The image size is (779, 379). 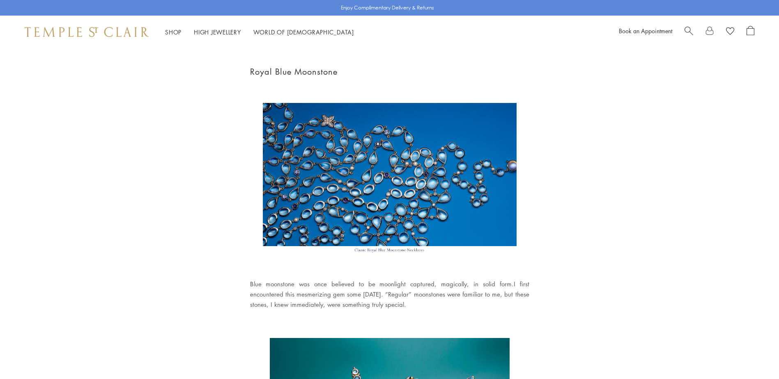 I want to click on img: Temple St. Clair, so click(x=87, y=32).